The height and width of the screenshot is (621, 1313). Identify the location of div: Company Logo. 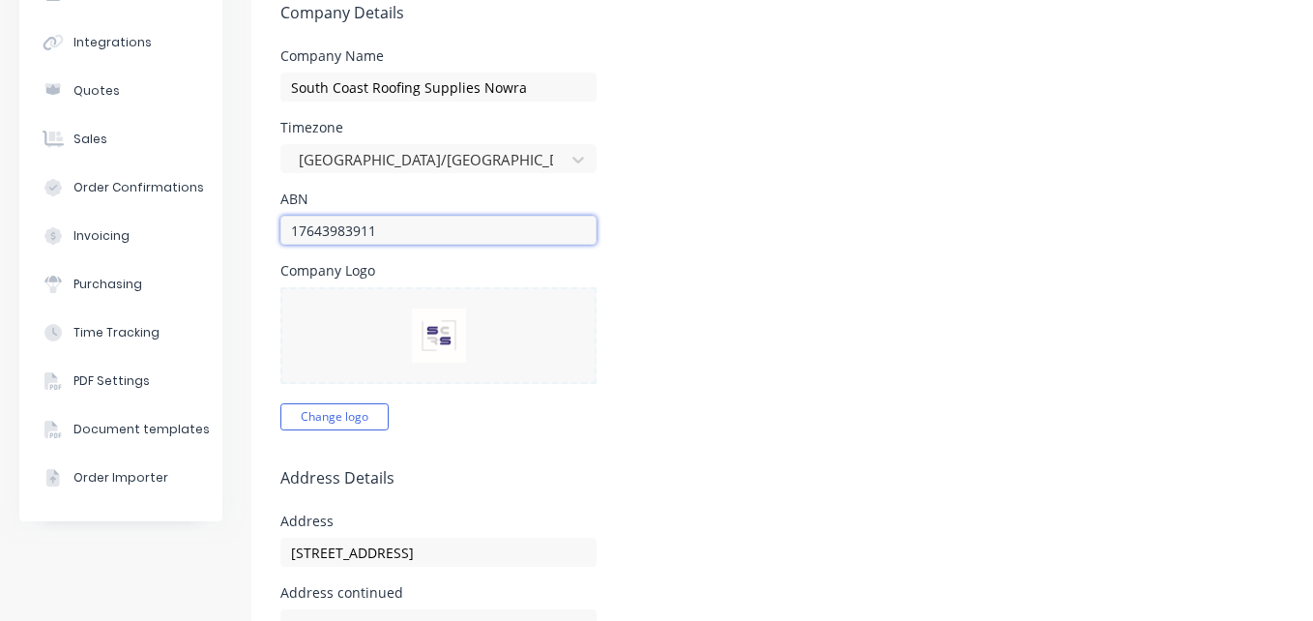
(438, 271).